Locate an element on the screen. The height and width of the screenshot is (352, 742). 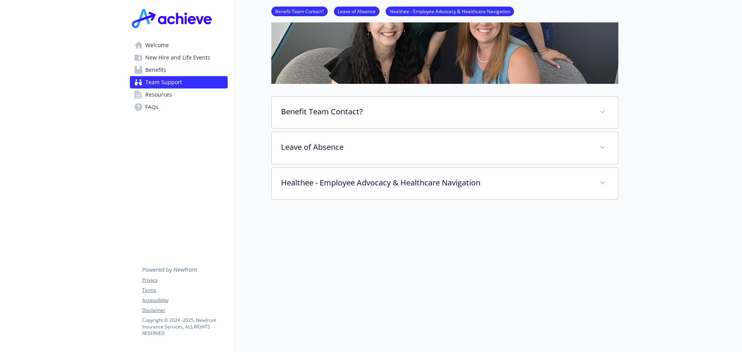
span: FAQs is located at coordinates (152, 107).